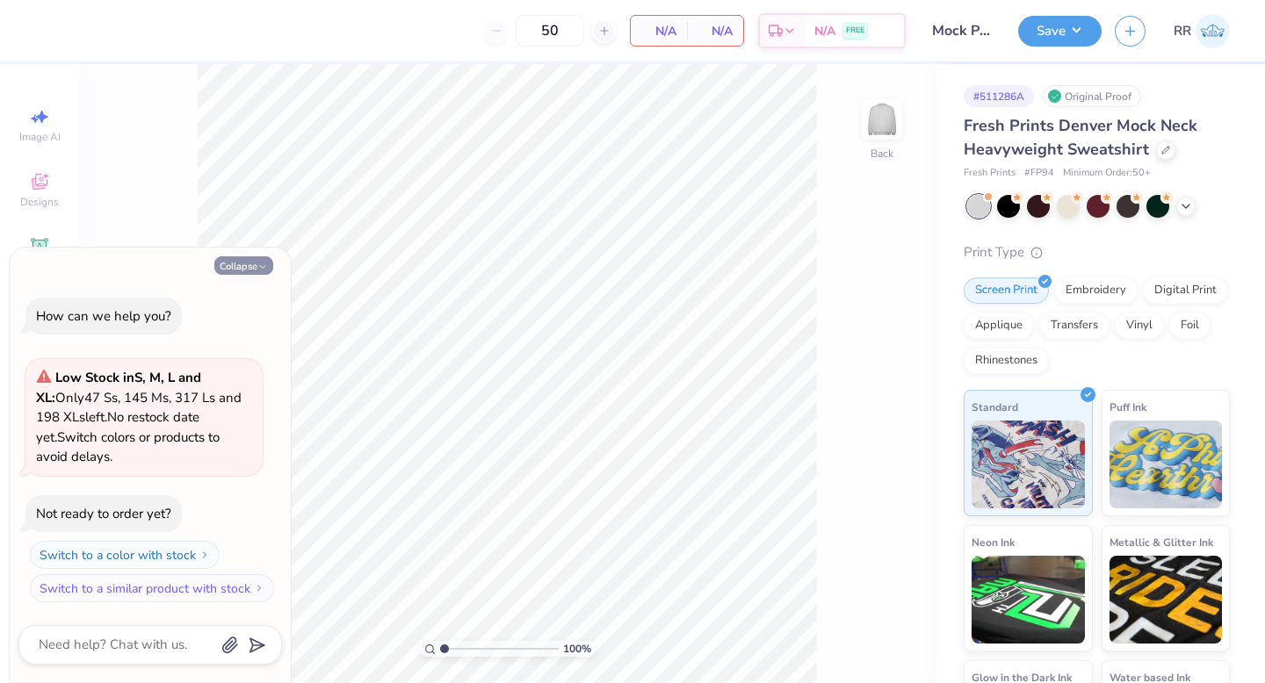 This screenshot has height=683, width=1265. Describe the element at coordinates (243, 265) in the screenshot. I see `button: Collapse` at that location.